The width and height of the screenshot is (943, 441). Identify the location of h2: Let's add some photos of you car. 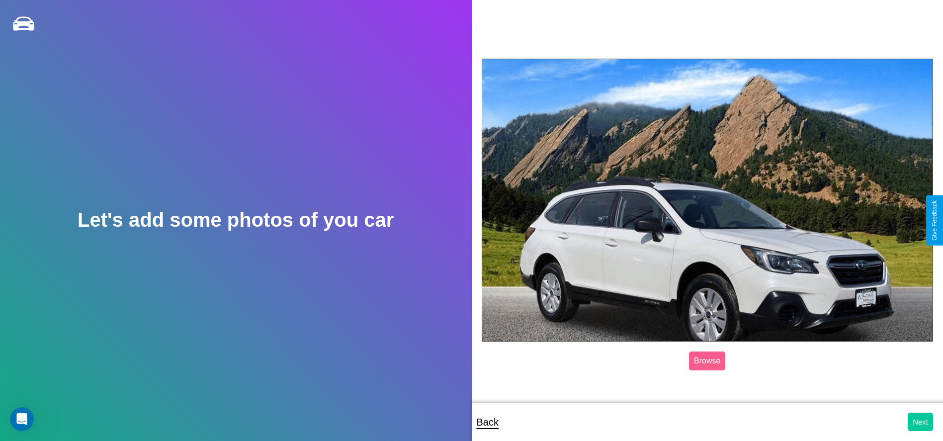
(236, 220).